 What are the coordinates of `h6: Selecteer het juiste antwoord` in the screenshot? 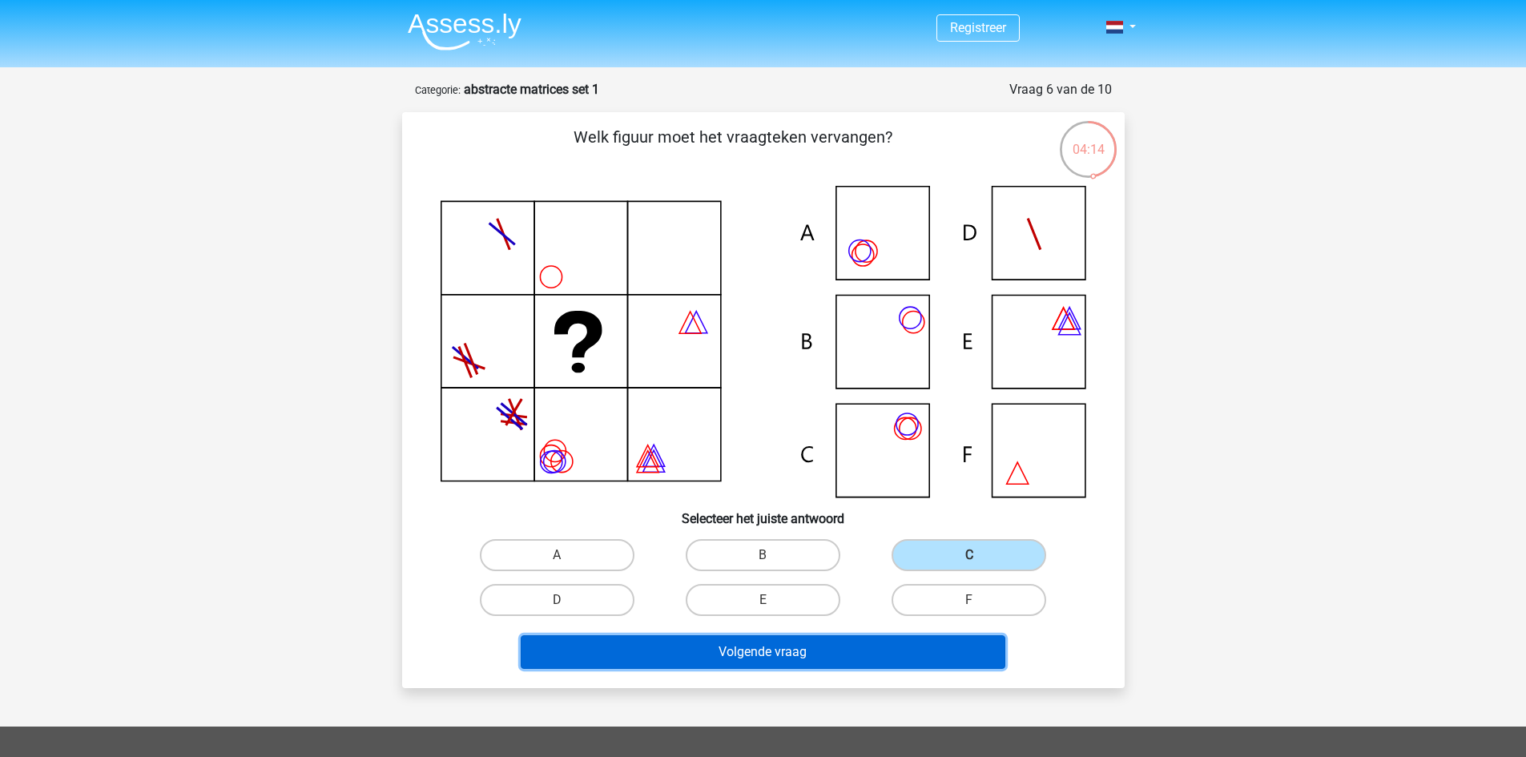 It's located at (763, 512).